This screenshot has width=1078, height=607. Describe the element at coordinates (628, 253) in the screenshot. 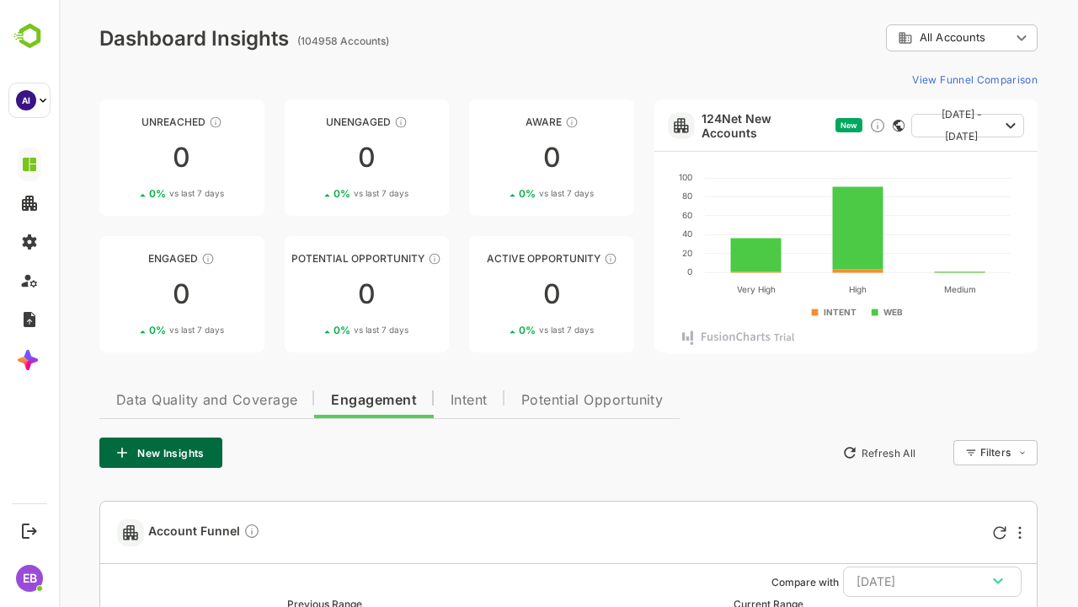

I see `text: 20` at that location.